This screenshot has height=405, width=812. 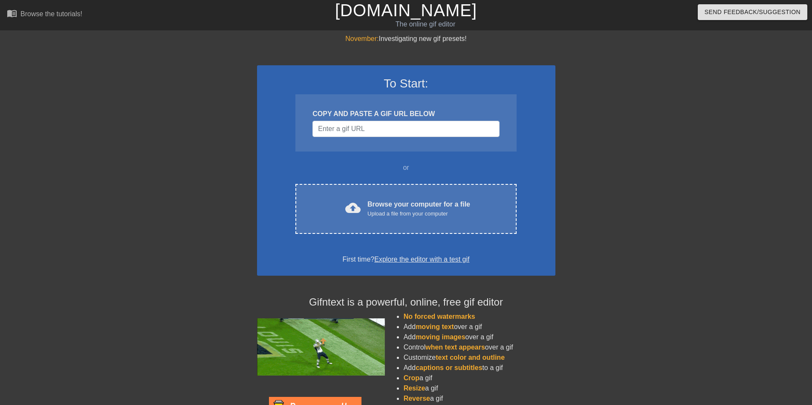 I want to click on h3: To Start:, so click(x=406, y=84).